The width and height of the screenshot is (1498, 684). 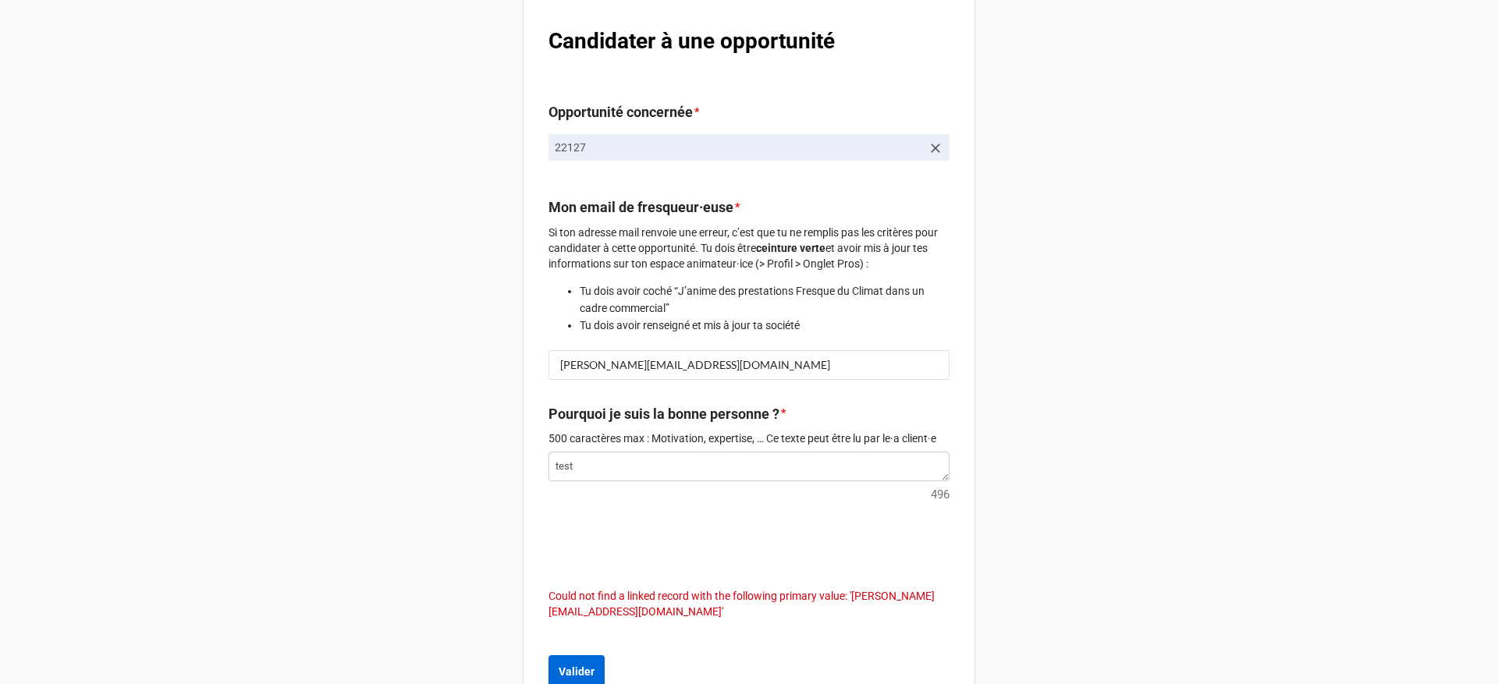 What do you see at coordinates (749, 438) in the screenshot?
I see `p: 500 caractères max : Motivation, expertise, … Ce texte peut être lu par le·a client·e` at bounding box center [749, 438].